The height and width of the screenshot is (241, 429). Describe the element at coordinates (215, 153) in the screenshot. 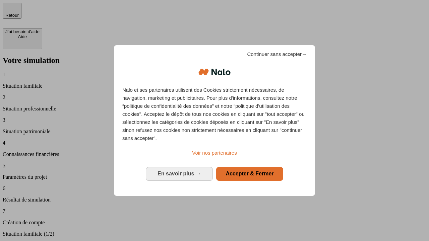

I see `a: Voir nos partenaires` at that location.